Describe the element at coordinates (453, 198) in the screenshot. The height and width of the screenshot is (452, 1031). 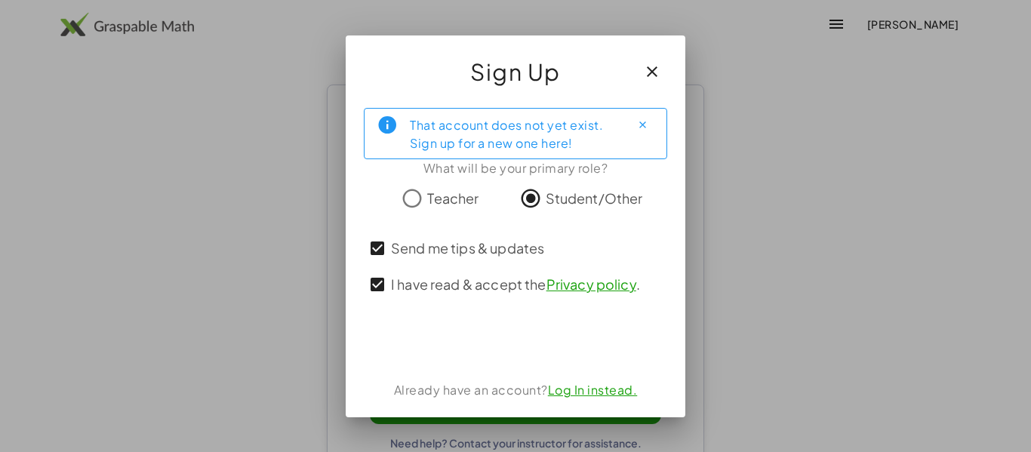
I see `span: Teacher` at that location.